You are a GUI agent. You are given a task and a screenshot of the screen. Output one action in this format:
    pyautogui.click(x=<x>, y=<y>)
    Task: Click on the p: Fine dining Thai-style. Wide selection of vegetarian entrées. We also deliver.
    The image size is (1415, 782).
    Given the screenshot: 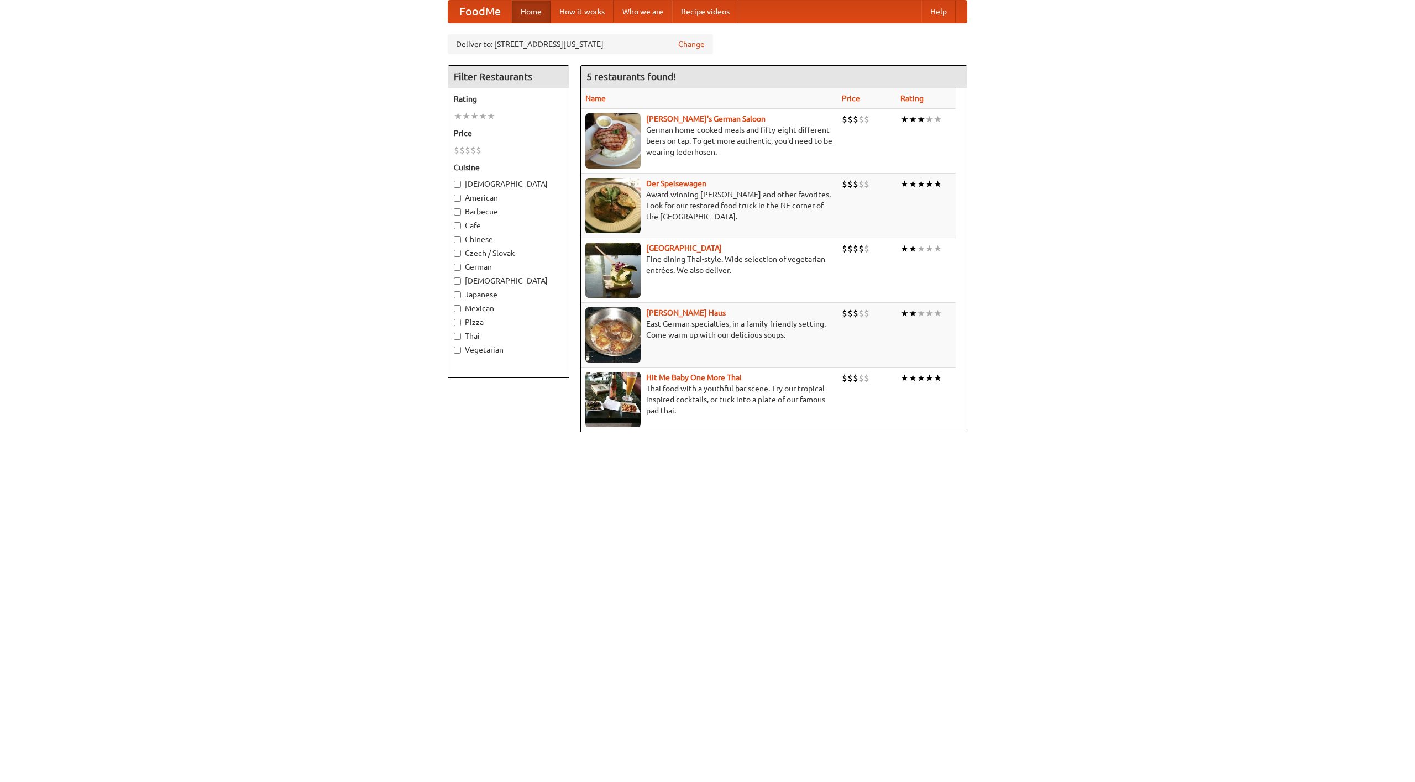 What is the action you would take?
    pyautogui.click(x=709, y=265)
    